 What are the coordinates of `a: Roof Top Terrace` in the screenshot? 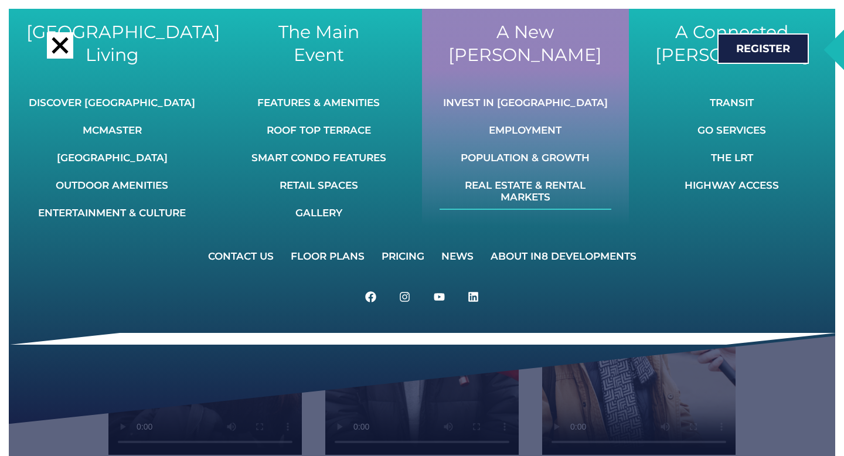 It's located at (319, 130).